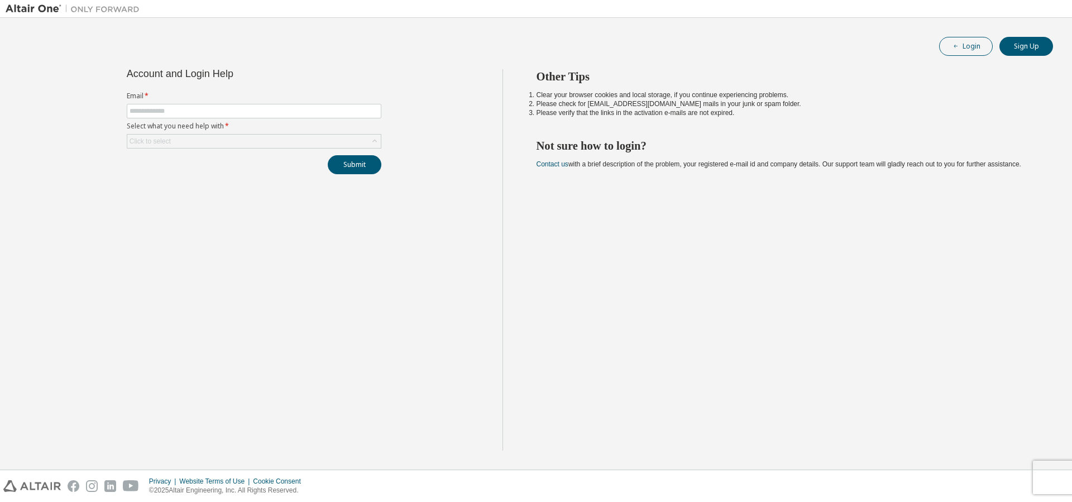 Image resolution: width=1072 pixels, height=502 pixels. I want to click on div: Cookie Consent, so click(280, 481).